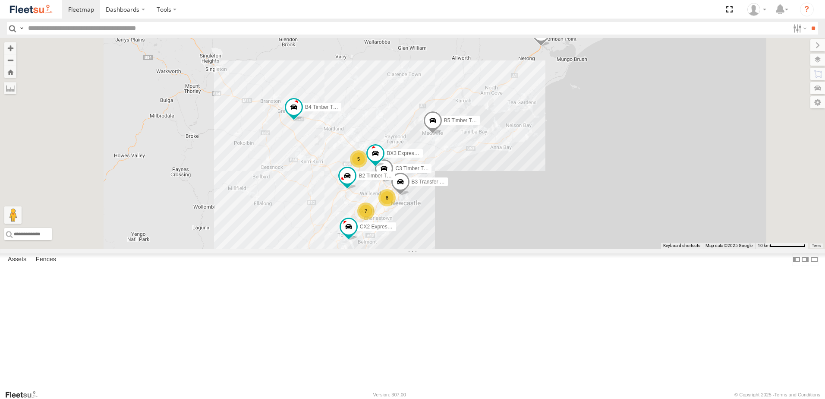  I want to click on span: 10 km, so click(764, 245).